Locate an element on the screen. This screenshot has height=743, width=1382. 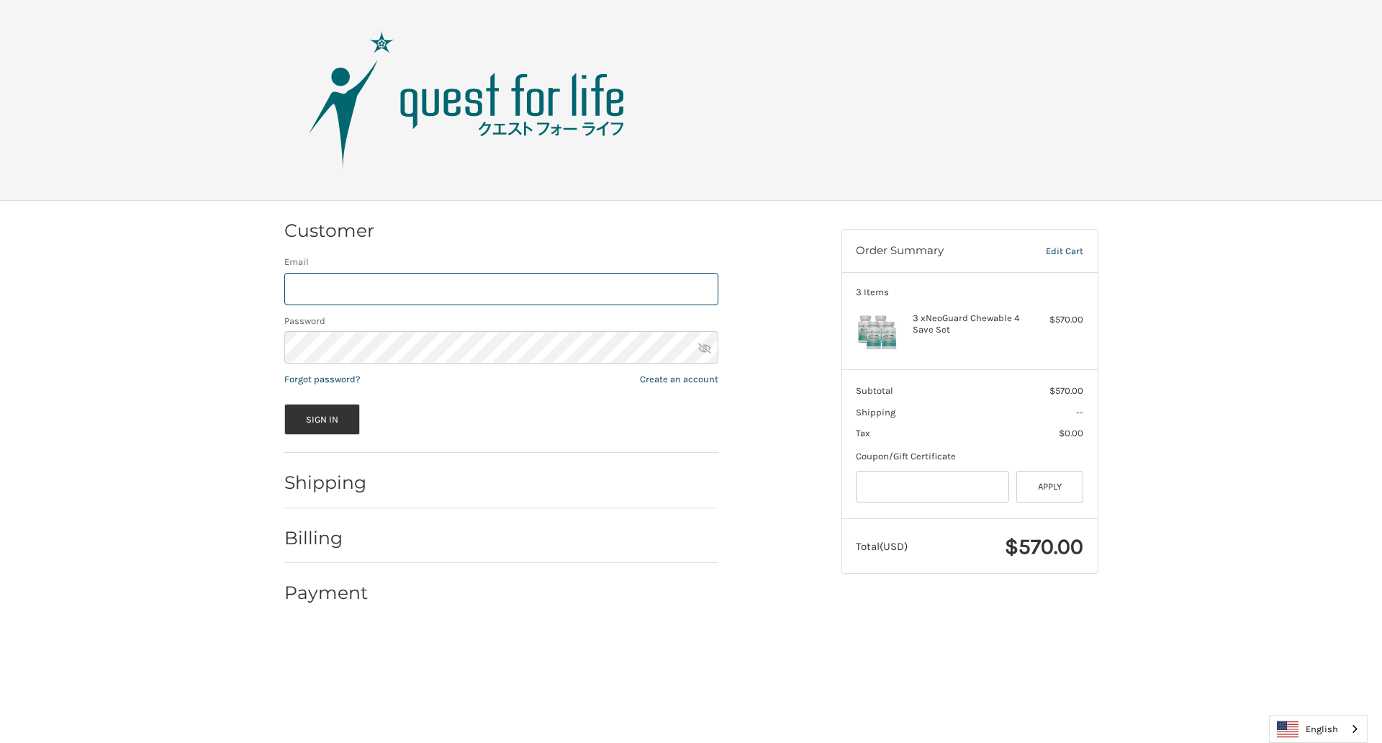
a: Create an account is located at coordinates (679, 379).